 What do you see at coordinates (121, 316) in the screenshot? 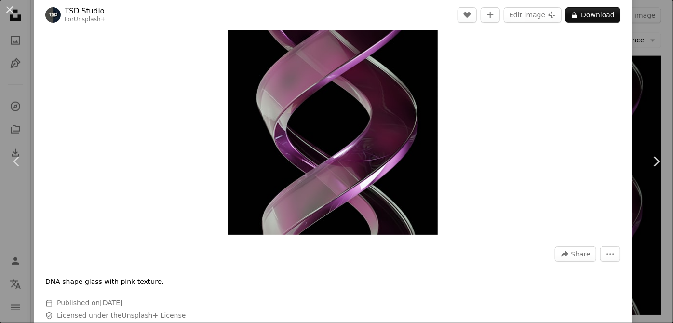
I see `span: Licensed under the` at bounding box center [121, 316].